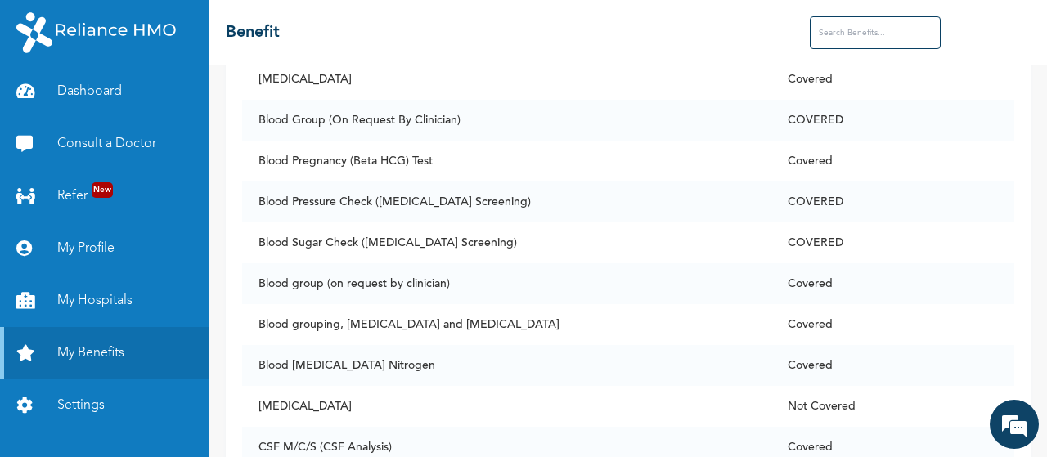  I want to click on span: I will transfer you to an agent now. Please stay on the line. An agent will typically respond wit..., so click(148, 295).